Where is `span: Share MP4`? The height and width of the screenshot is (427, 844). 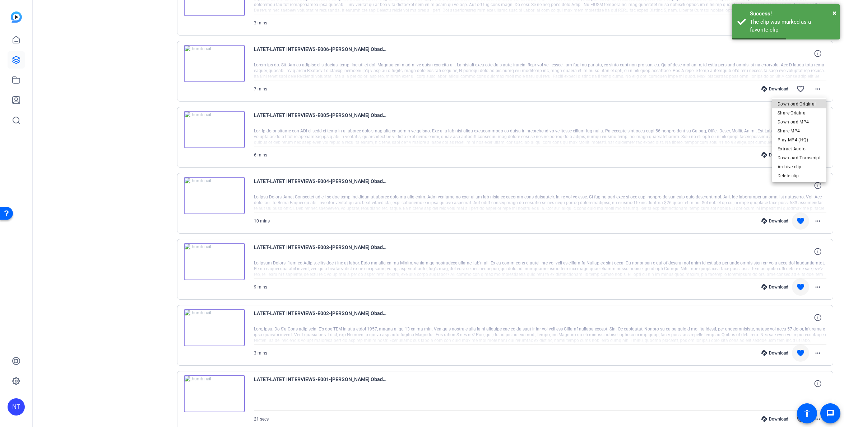 span: Share MP4 is located at coordinates (799, 131).